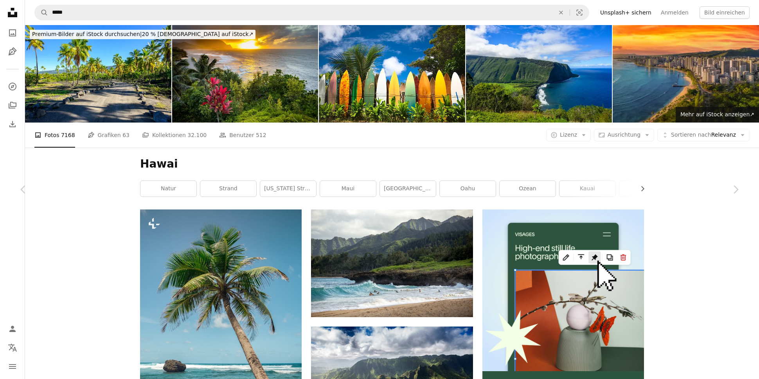 Image resolution: width=759 pixels, height=379 pixels. Describe the element at coordinates (527, 189) in the screenshot. I see `a: Ozean` at that location.